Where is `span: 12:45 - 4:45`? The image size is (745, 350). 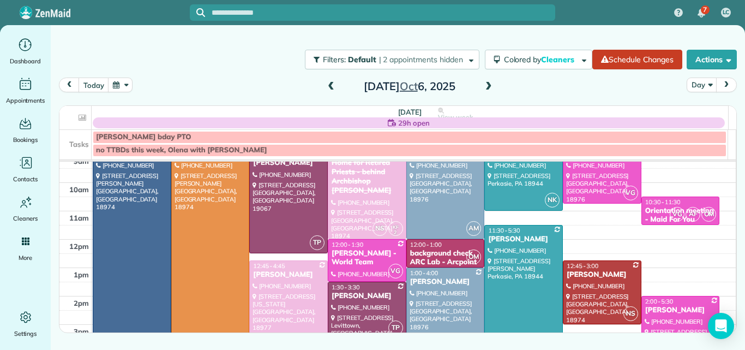
span: 12:45 - 4:45 is located at coordinates (269, 266).